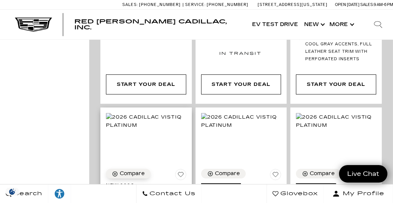 This screenshot has height=203, width=393. Describe the element at coordinates (275, 25) in the screenshot. I see `a: EV Test Drive` at that location.